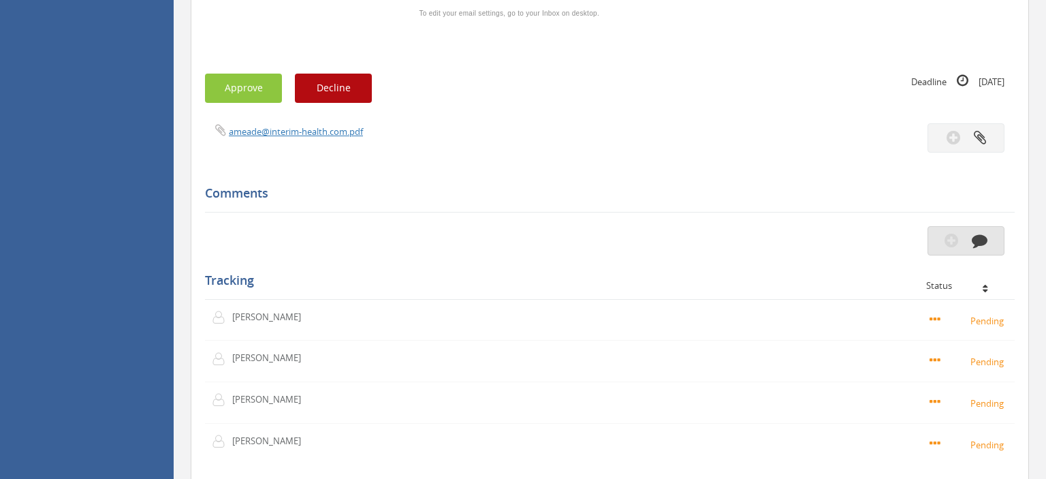  I want to click on button: Approve, so click(243, 88).